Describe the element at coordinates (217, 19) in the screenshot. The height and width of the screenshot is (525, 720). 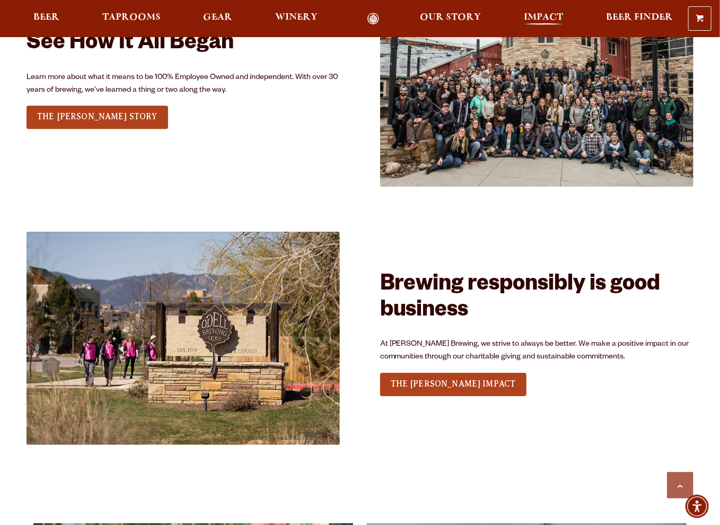
I see `a: Gear` at that location.